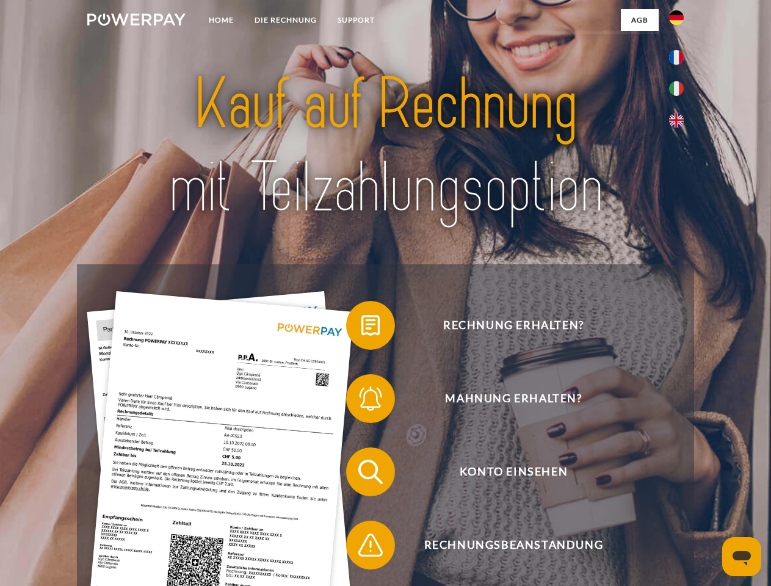  Describe the element at coordinates (505, 325) in the screenshot. I see `a: Rechnung erhalten?` at that location.